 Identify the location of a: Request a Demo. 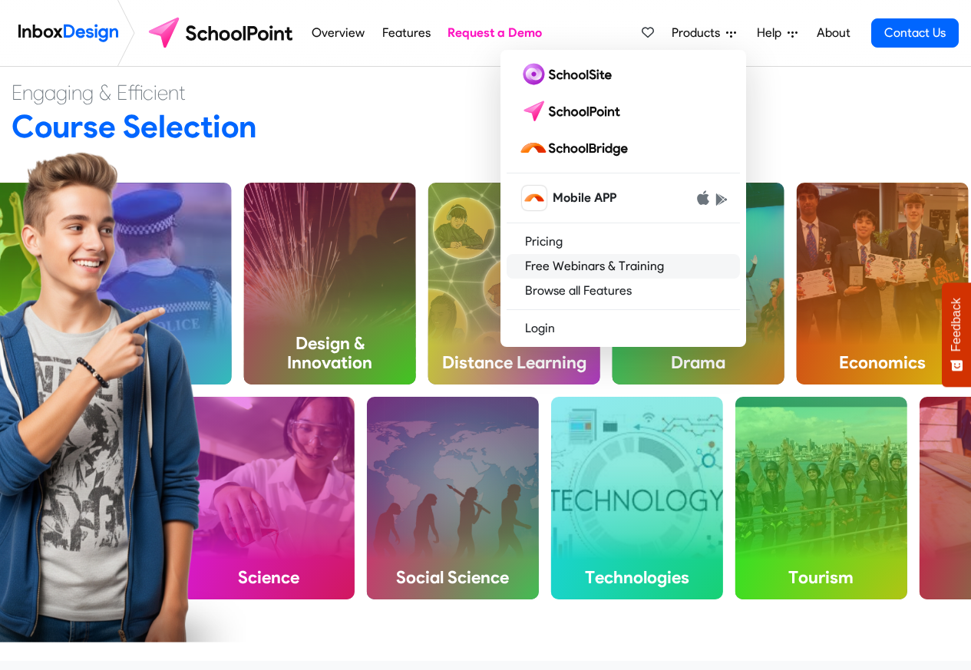
(495, 33).